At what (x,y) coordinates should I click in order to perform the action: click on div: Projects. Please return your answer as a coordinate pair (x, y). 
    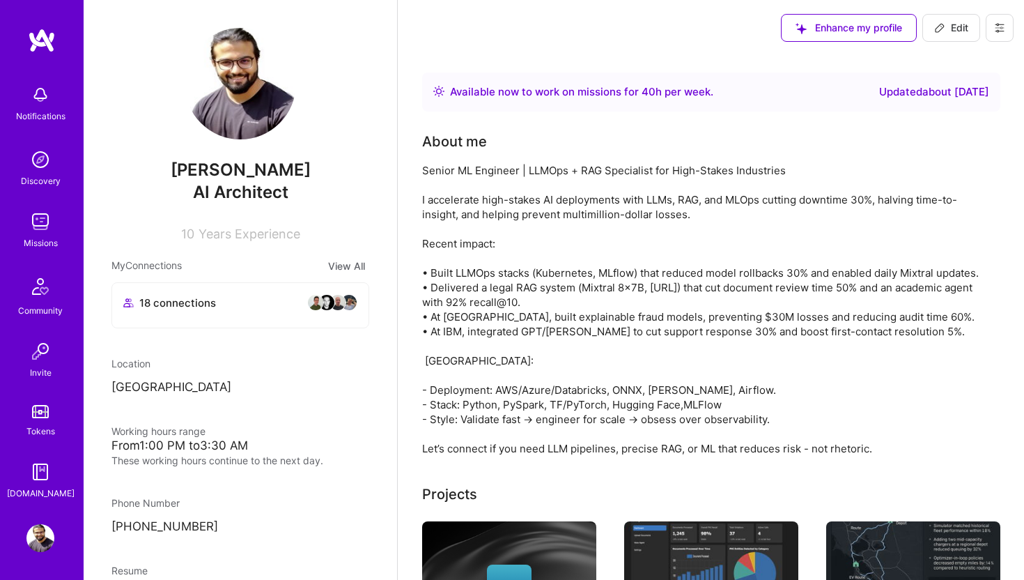
    Looking at the image, I should click on (449, 494).